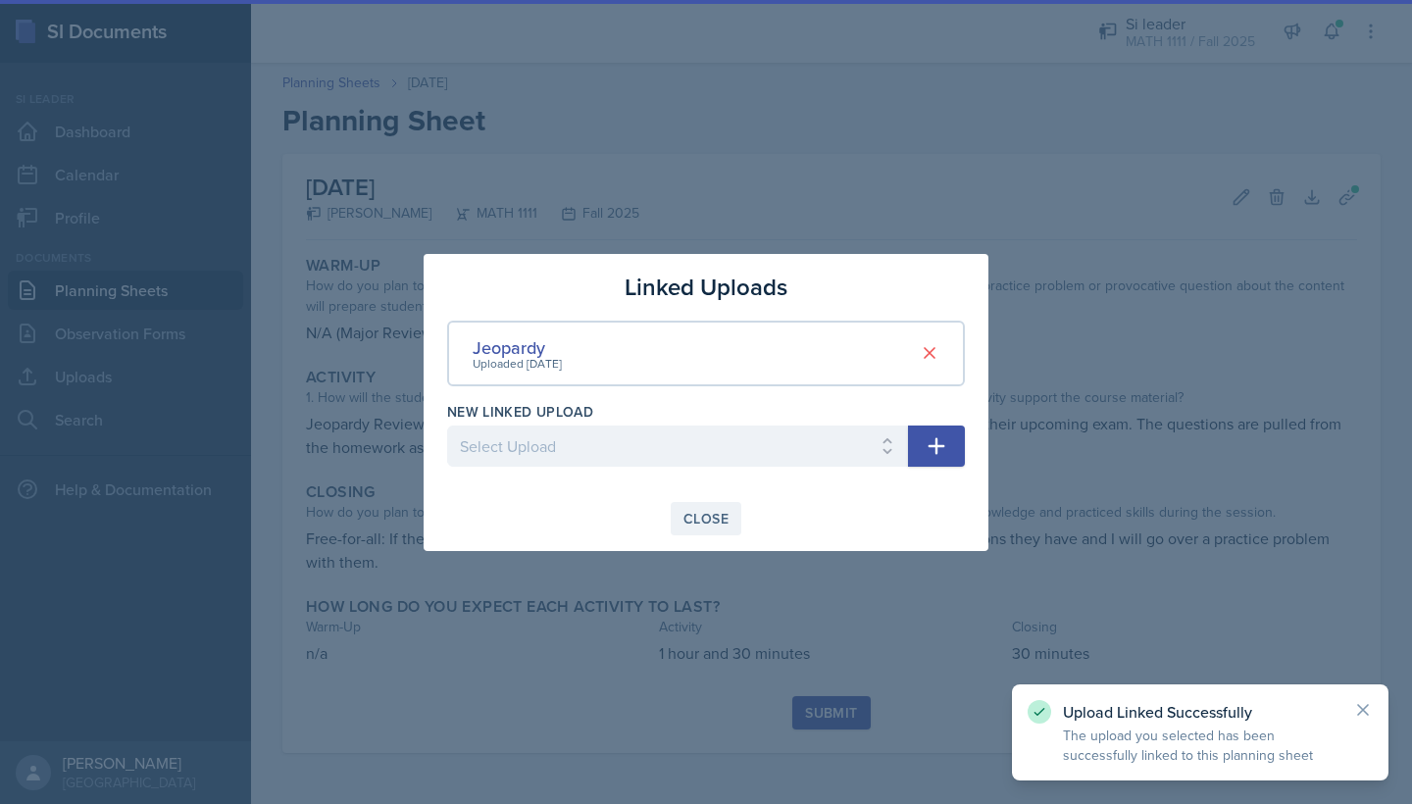 The height and width of the screenshot is (804, 1412). Describe the element at coordinates (706, 287) in the screenshot. I see `h3: Linked Uploads` at that location.